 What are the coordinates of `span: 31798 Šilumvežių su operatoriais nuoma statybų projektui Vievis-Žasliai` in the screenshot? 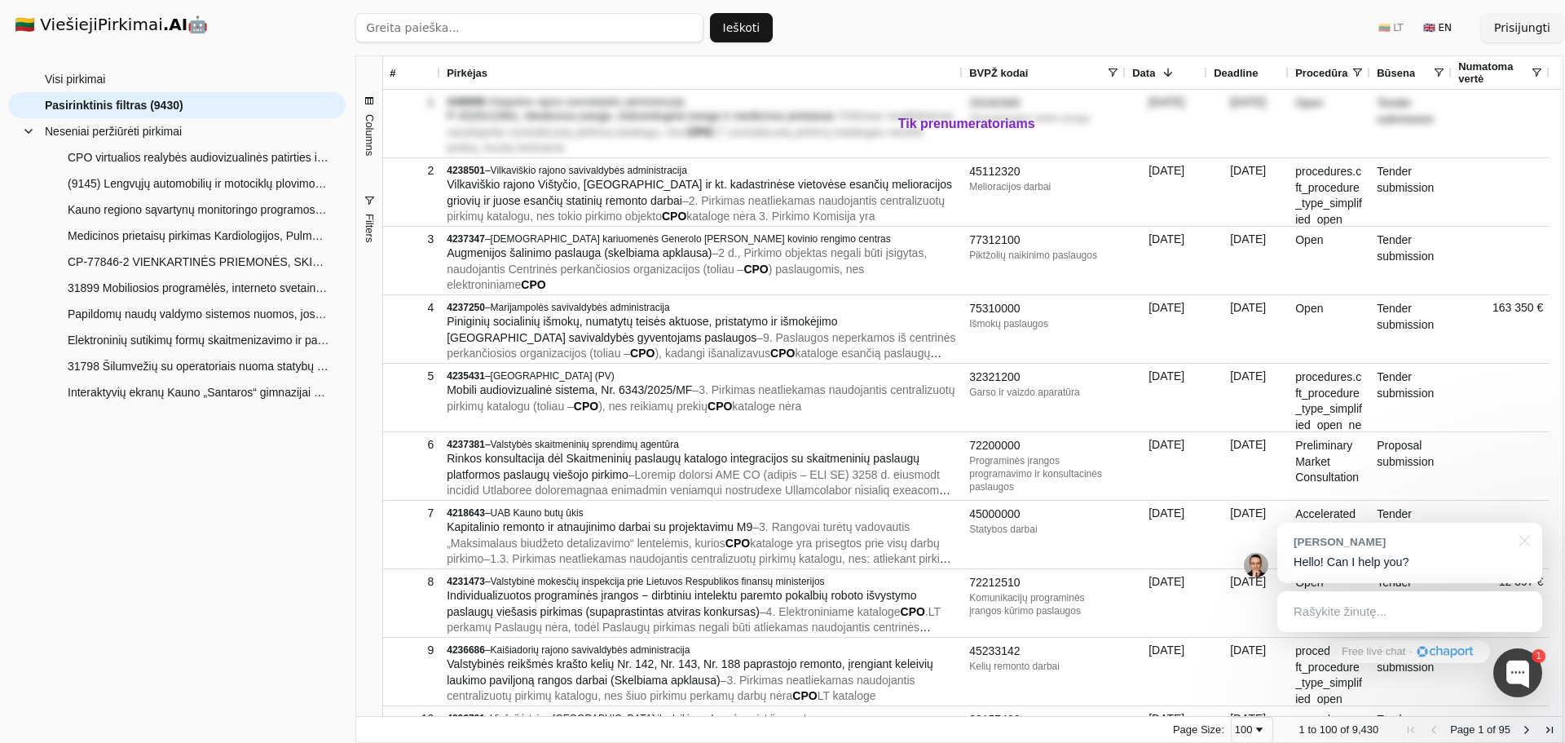 It's located at (198, 366).